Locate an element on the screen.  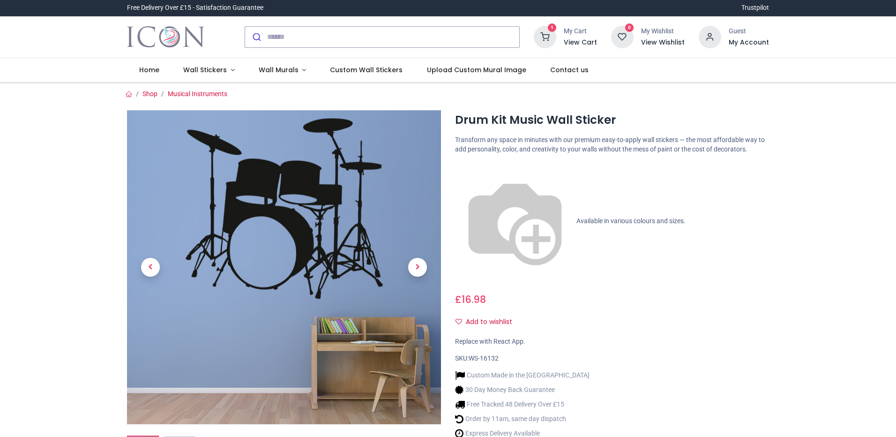
div: Replace with React App. is located at coordinates (612, 342).